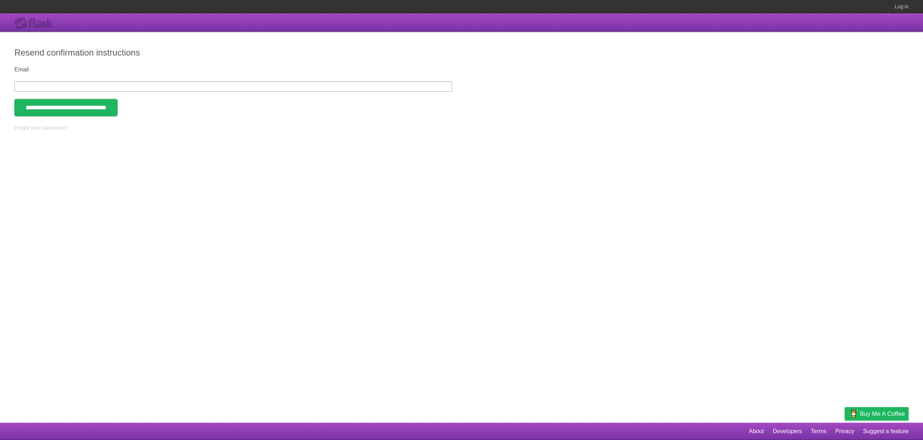 Image resolution: width=923 pixels, height=440 pixels. Describe the element at coordinates (845, 431) in the screenshot. I see `a: Privacy` at that location.